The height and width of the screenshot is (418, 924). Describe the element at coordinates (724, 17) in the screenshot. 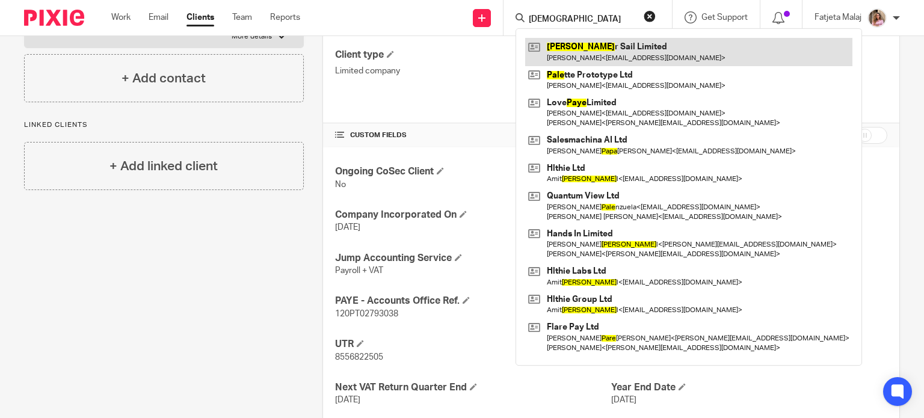

I see `span: Get Support` at that location.